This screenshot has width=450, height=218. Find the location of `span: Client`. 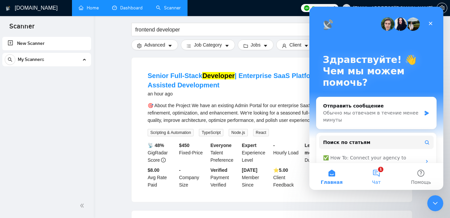

span: Client is located at coordinates (295, 45).